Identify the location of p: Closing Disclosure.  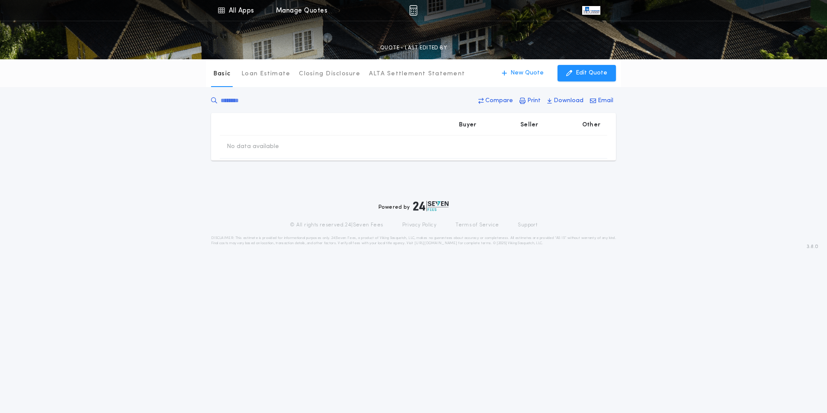
(330, 74).